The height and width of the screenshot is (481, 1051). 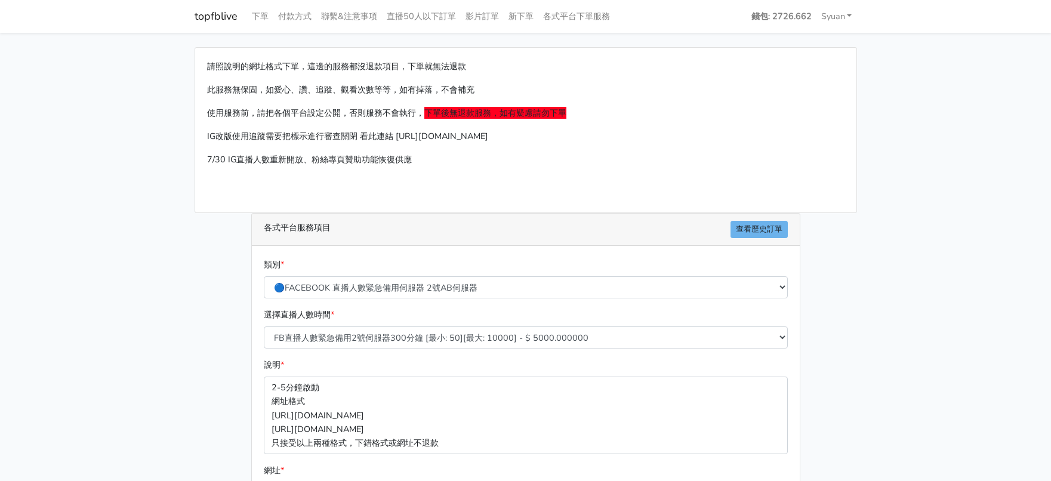 What do you see at coordinates (837, 16) in the screenshot?
I see `a: Syuan` at bounding box center [837, 16].